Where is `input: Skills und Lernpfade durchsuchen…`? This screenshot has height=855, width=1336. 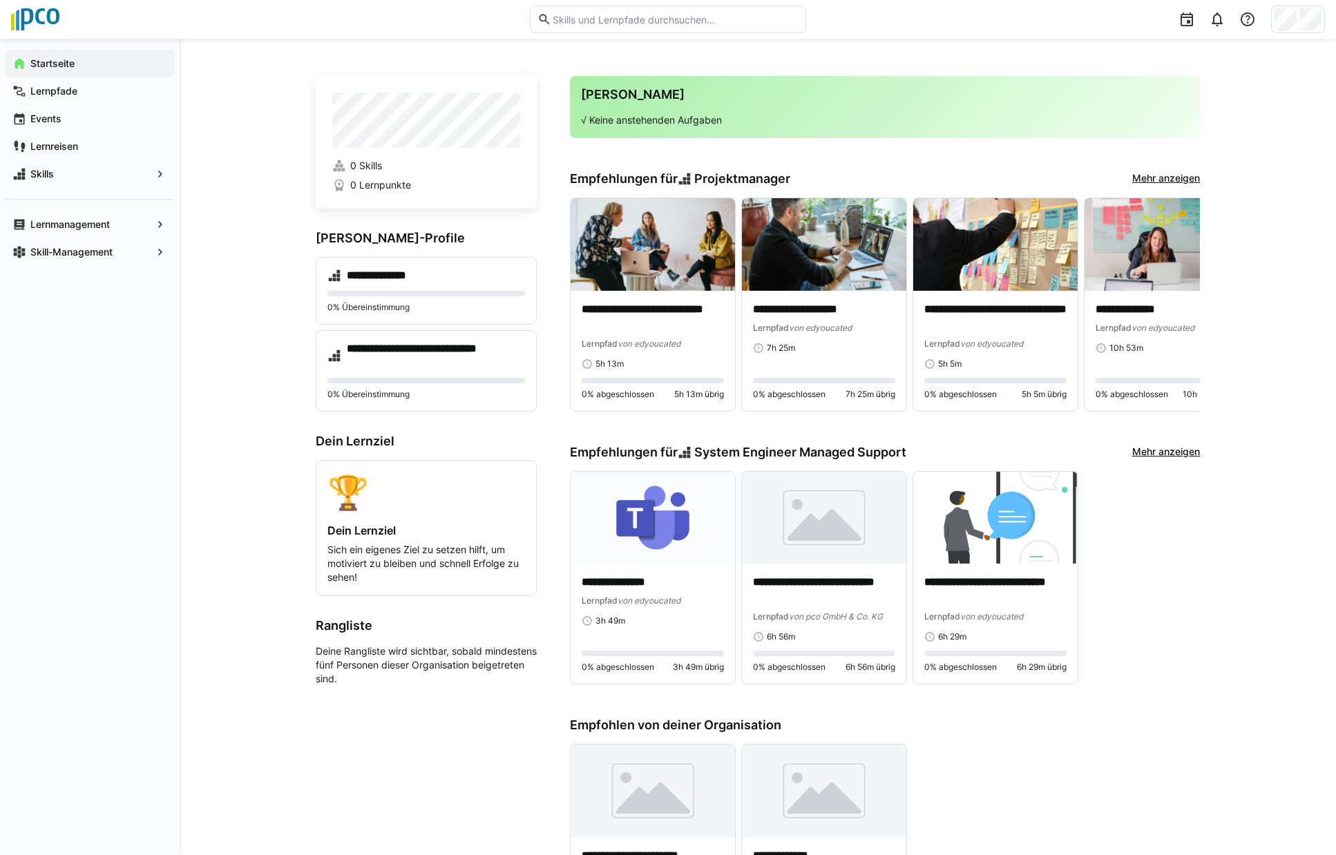 input: Skills und Lernpfade durchsuchen… is located at coordinates (675, 19).